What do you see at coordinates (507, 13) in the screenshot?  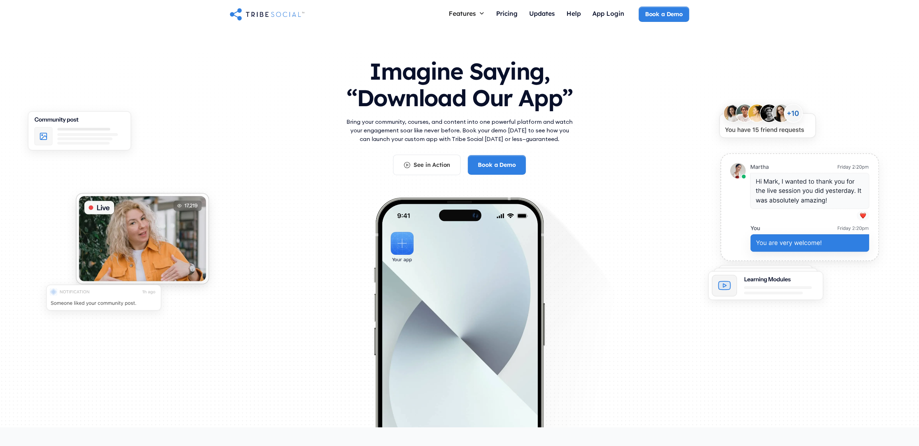 I see `div: Pricing` at bounding box center [507, 13].